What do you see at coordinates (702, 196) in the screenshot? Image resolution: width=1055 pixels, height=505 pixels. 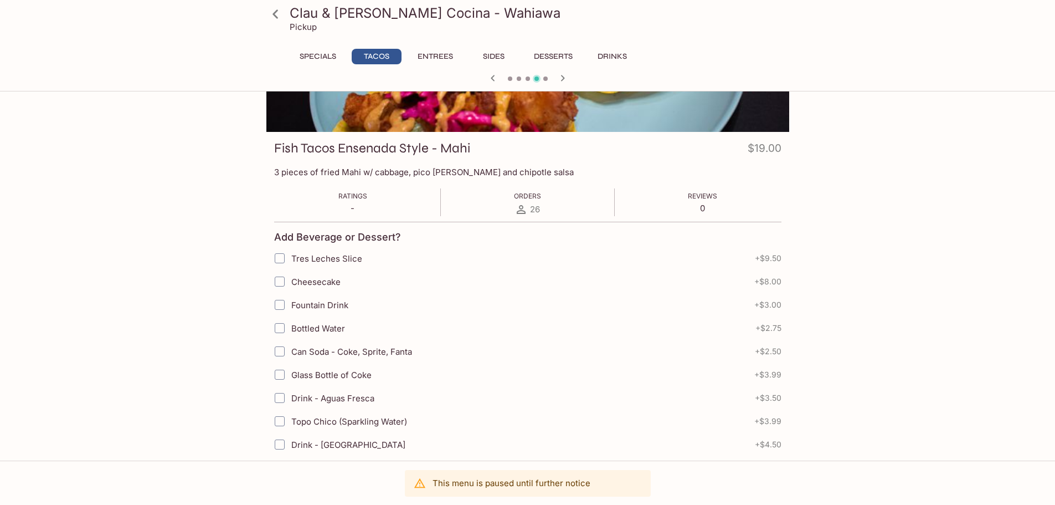 I see `span: Reviews` at bounding box center [702, 196].